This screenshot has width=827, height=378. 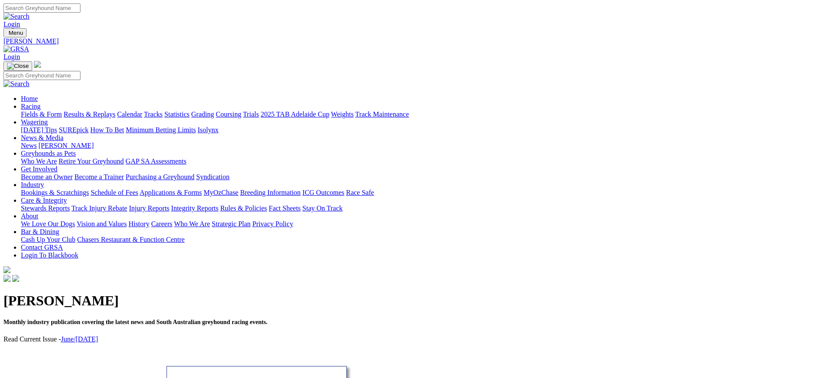 What do you see at coordinates (149, 208) in the screenshot?
I see `a: Injury Reports` at bounding box center [149, 208].